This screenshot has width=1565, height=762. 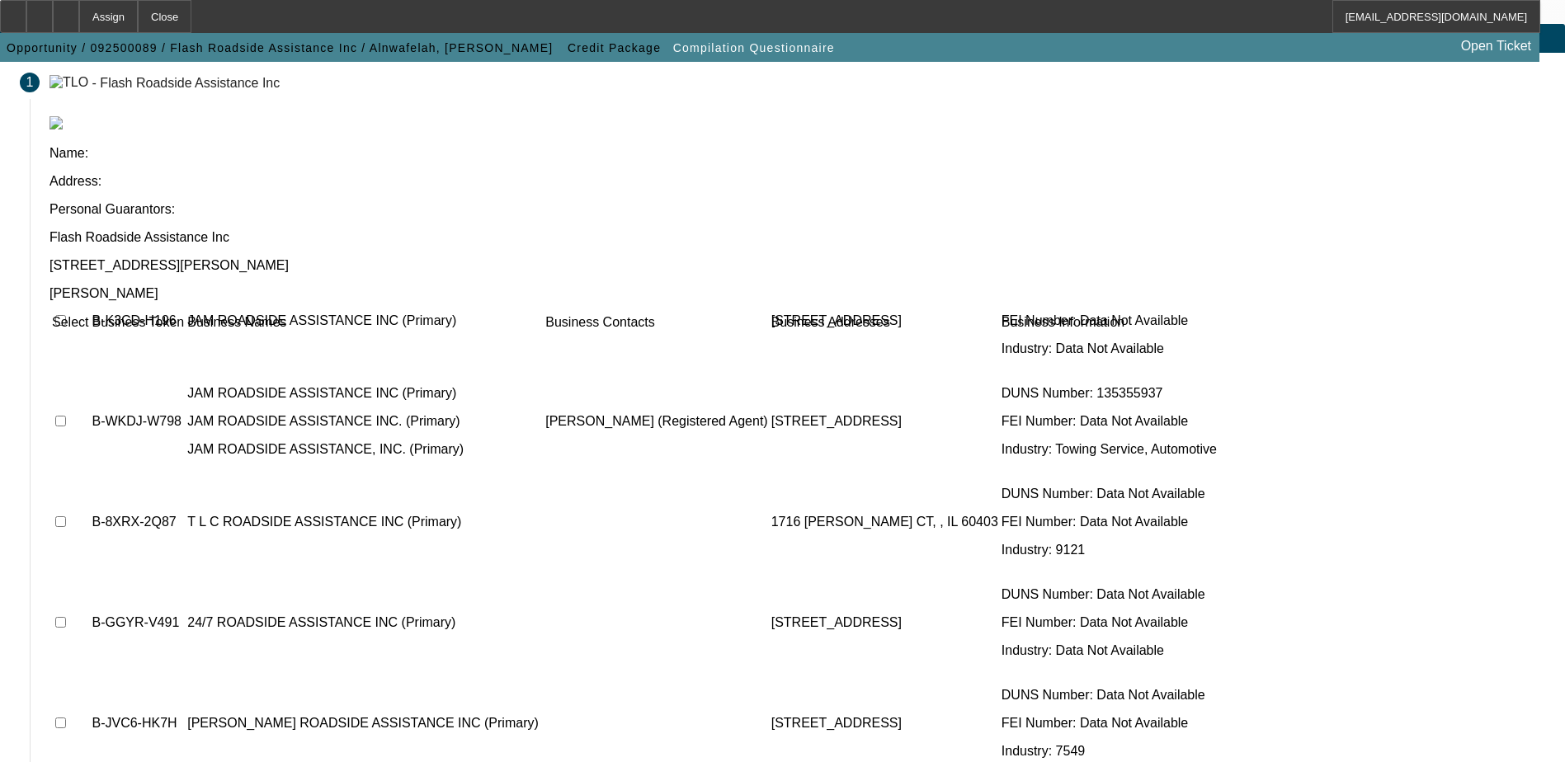 I want to click on td: Business Names, so click(x=365, y=322).